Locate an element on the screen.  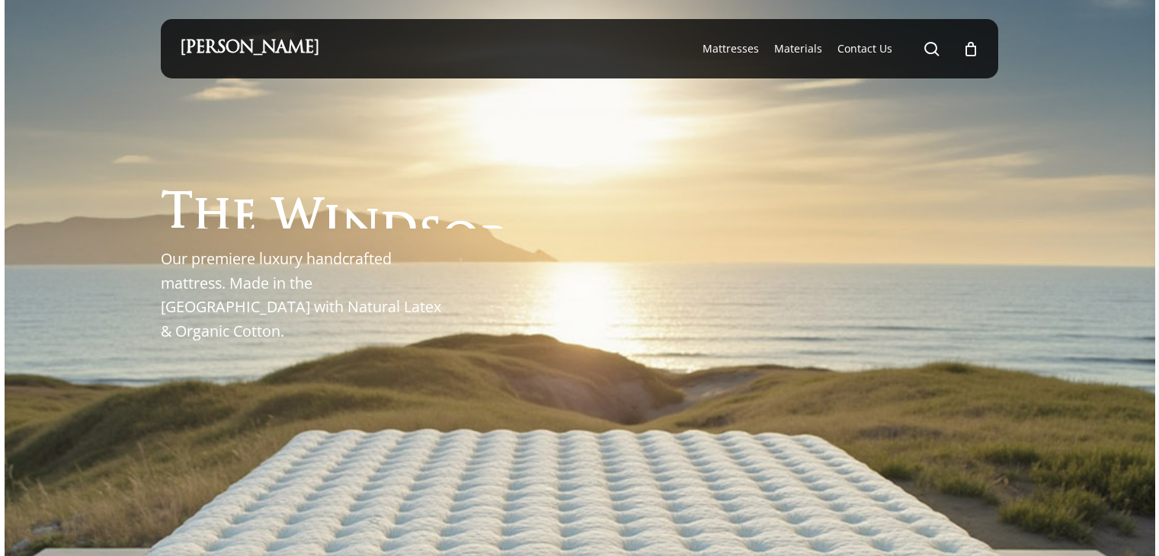
a: Contact Us is located at coordinates (865, 49).